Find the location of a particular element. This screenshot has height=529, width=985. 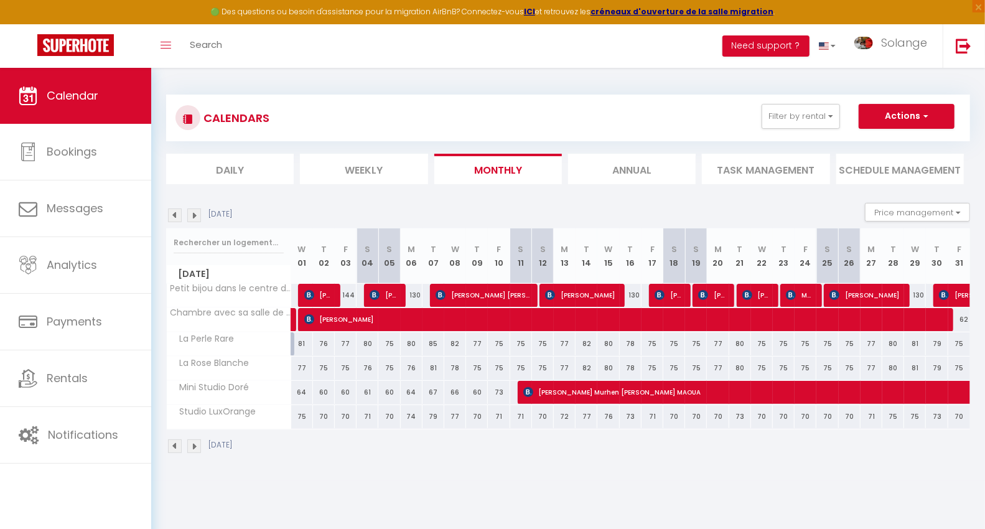

input: Rechercher un logement... is located at coordinates (228, 243).